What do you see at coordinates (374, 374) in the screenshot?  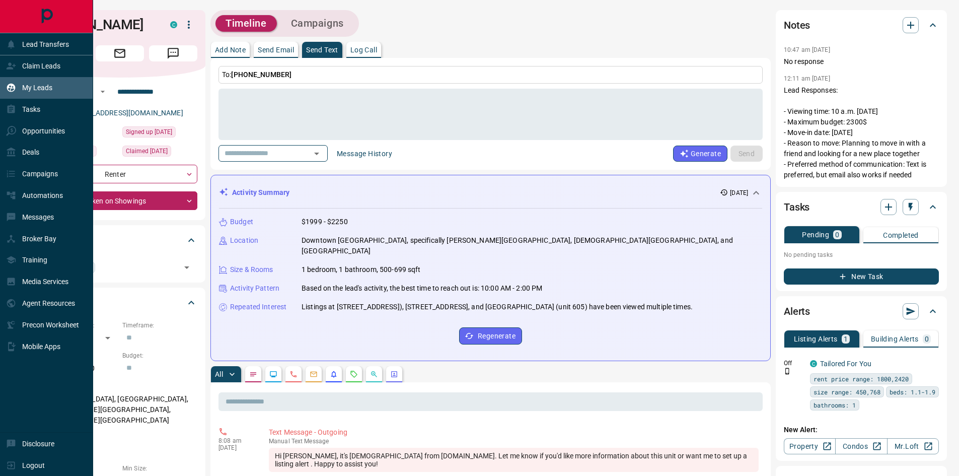 I see `svg: Opportunities` at bounding box center [374, 374].